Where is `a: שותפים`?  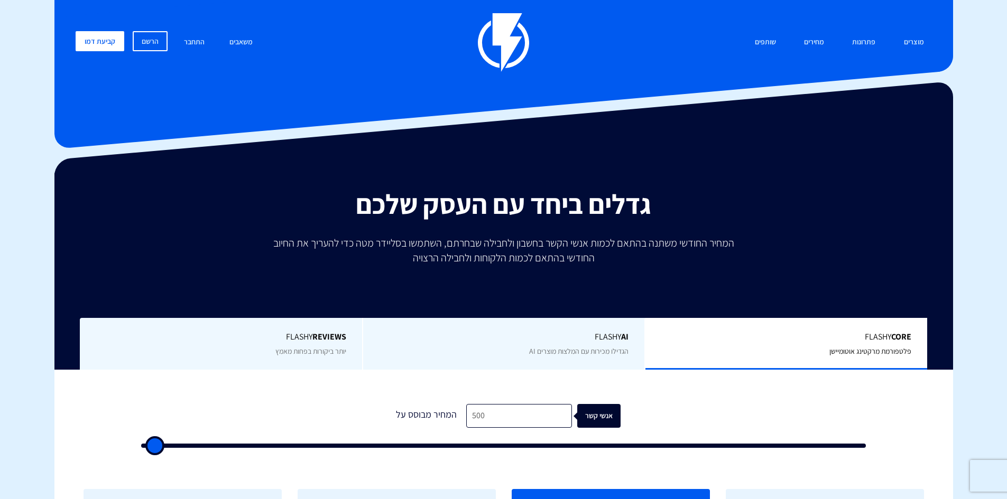
a: שותפים is located at coordinates (765, 42).